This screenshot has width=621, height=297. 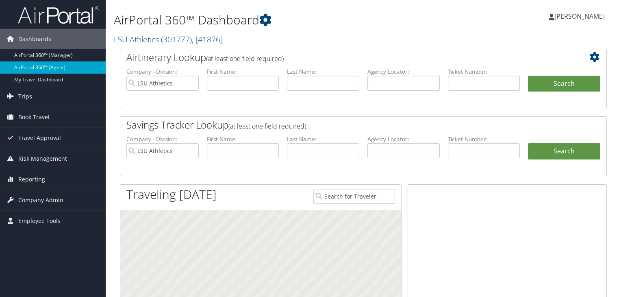 I want to click on span: Trips, so click(x=25, y=96).